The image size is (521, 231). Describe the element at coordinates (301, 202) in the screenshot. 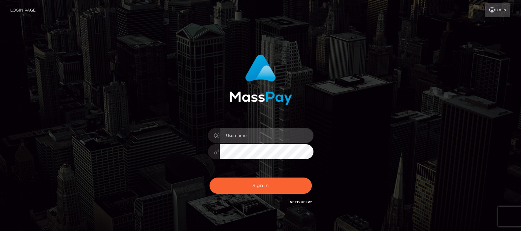

I see `a: Need Help?` at that location.